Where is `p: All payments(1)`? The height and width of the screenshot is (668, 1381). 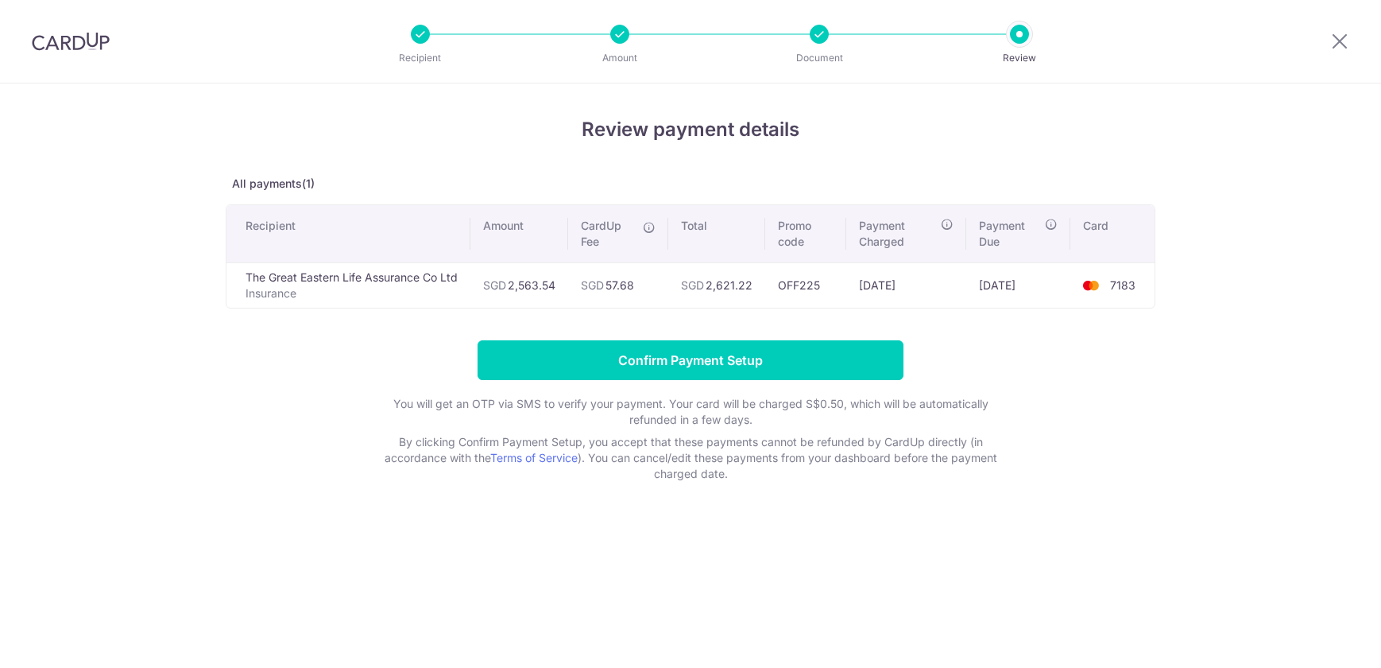
p: All payments(1) is located at coordinates (691, 184).